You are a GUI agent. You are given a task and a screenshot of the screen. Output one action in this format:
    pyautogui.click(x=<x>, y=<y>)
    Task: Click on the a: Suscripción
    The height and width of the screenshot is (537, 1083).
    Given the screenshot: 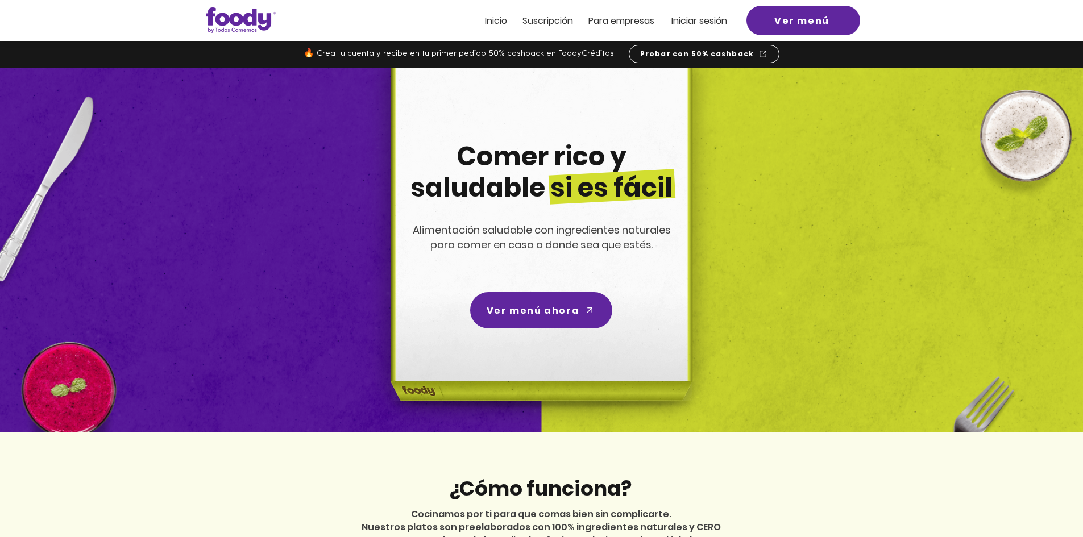 What is the action you would take?
    pyautogui.click(x=547, y=20)
    